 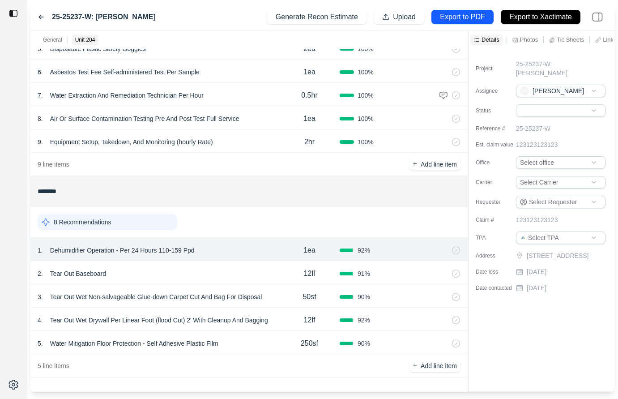 What do you see at coordinates (498, 145) in the screenshot?
I see `label: Est. claim value` at bounding box center [498, 145].